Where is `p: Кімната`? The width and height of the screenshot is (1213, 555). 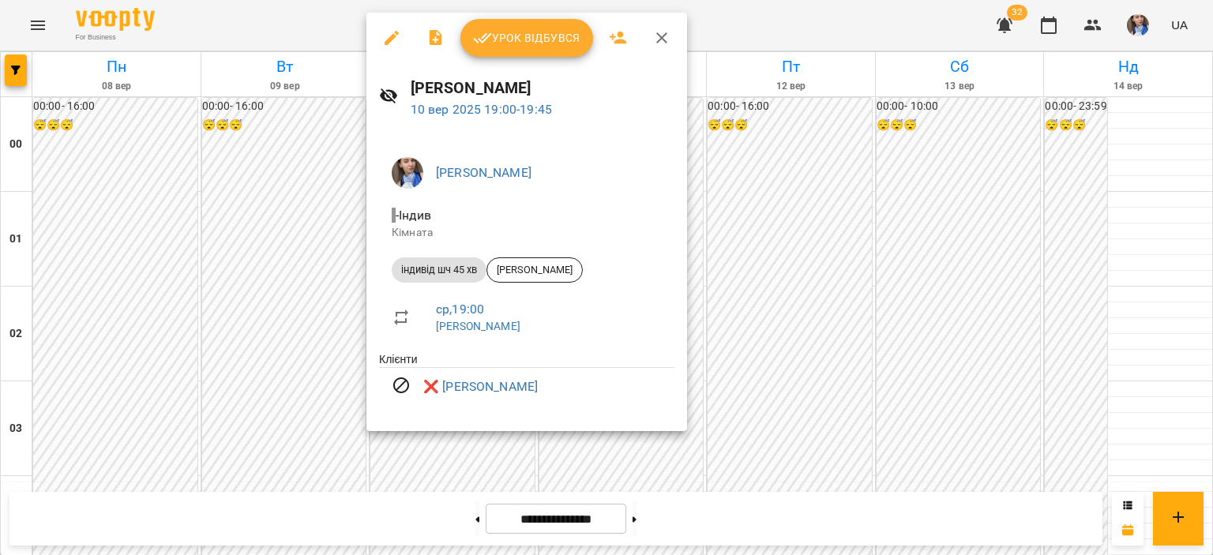
p: Кімната is located at coordinates (527, 233).